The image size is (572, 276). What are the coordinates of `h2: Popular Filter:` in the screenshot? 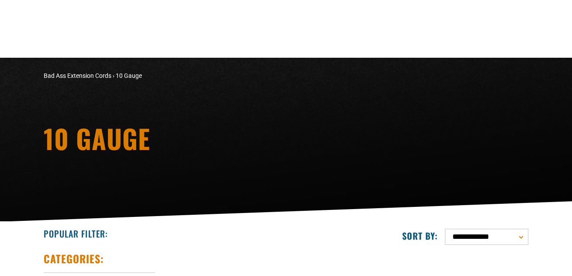 It's located at (76, 233).